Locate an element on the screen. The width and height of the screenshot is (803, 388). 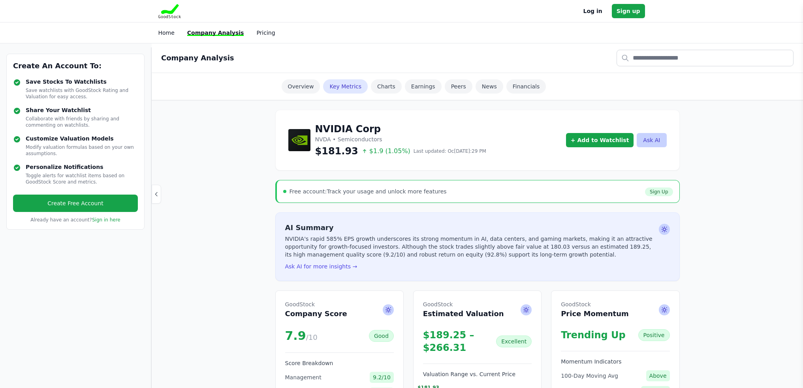
a: Peers is located at coordinates (459, 86).